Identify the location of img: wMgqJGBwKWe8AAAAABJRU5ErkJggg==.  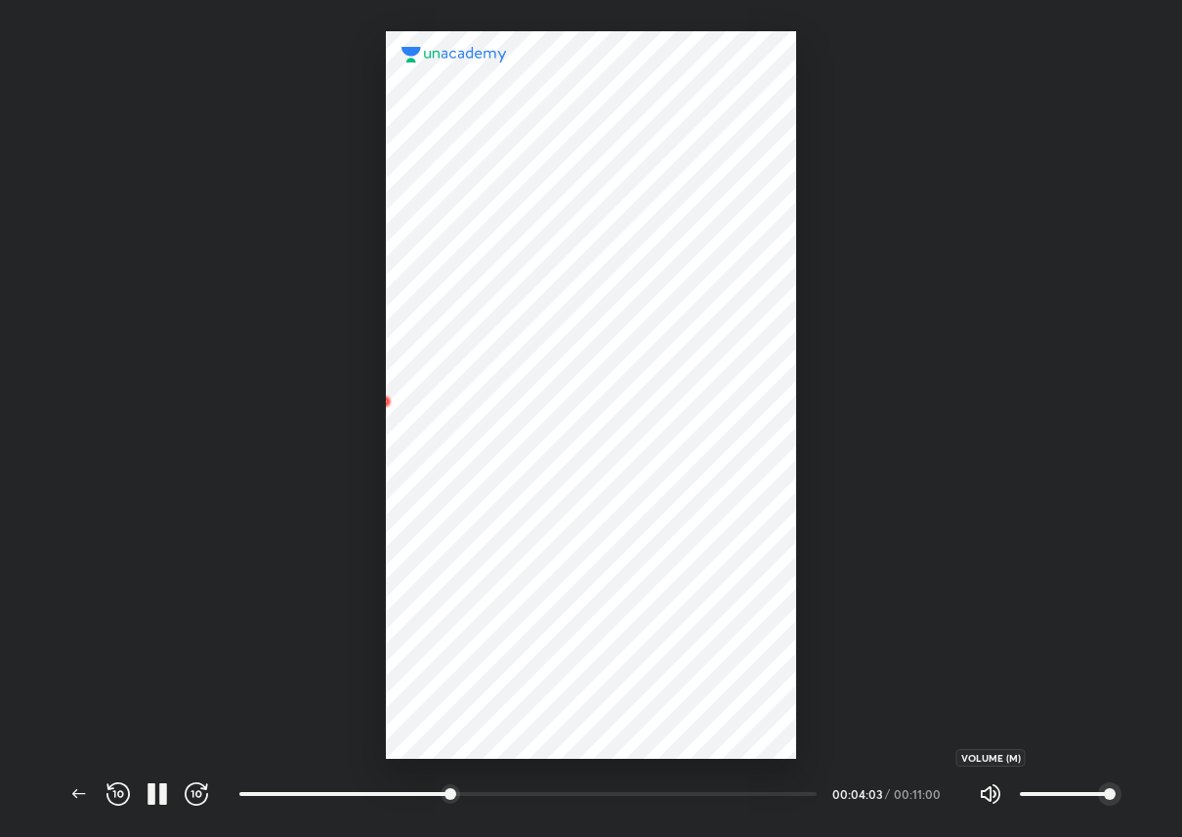
(386, 402).